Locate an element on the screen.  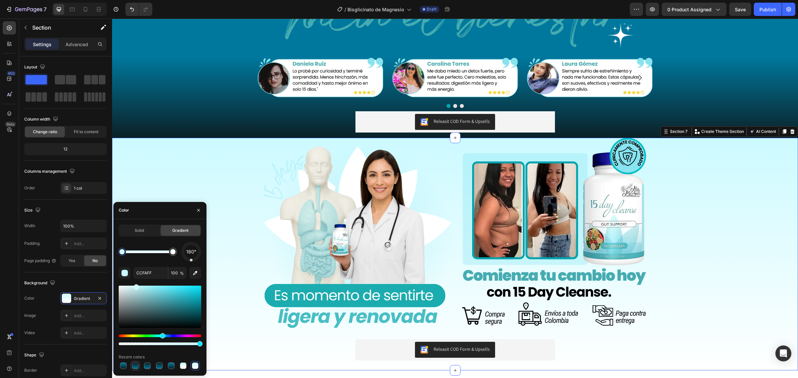
div: Order is located at coordinates (30, 188).